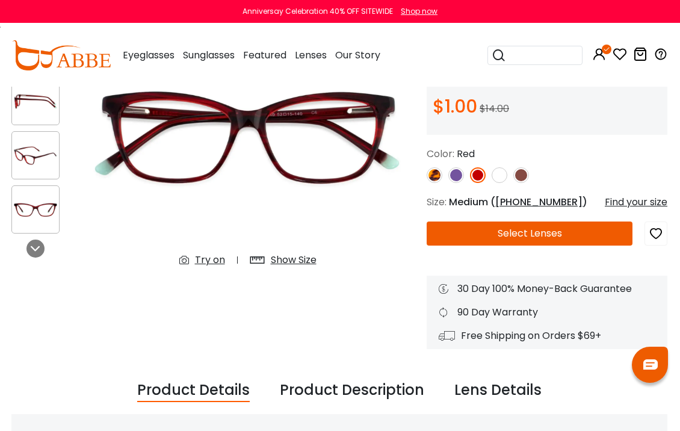 The height and width of the screenshot is (431, 680). I want to click on span: Eyeglasses, so click(149, 55).